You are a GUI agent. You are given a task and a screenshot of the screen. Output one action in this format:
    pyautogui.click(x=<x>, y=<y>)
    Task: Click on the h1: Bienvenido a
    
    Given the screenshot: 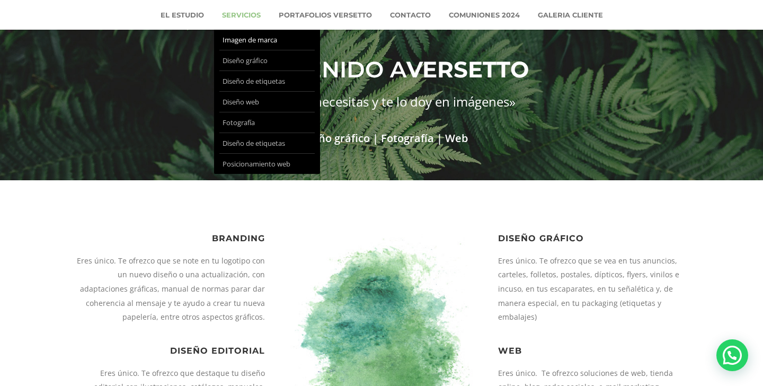 What is the action you would take?
    pyautogui.click(x=382, y=70)
    